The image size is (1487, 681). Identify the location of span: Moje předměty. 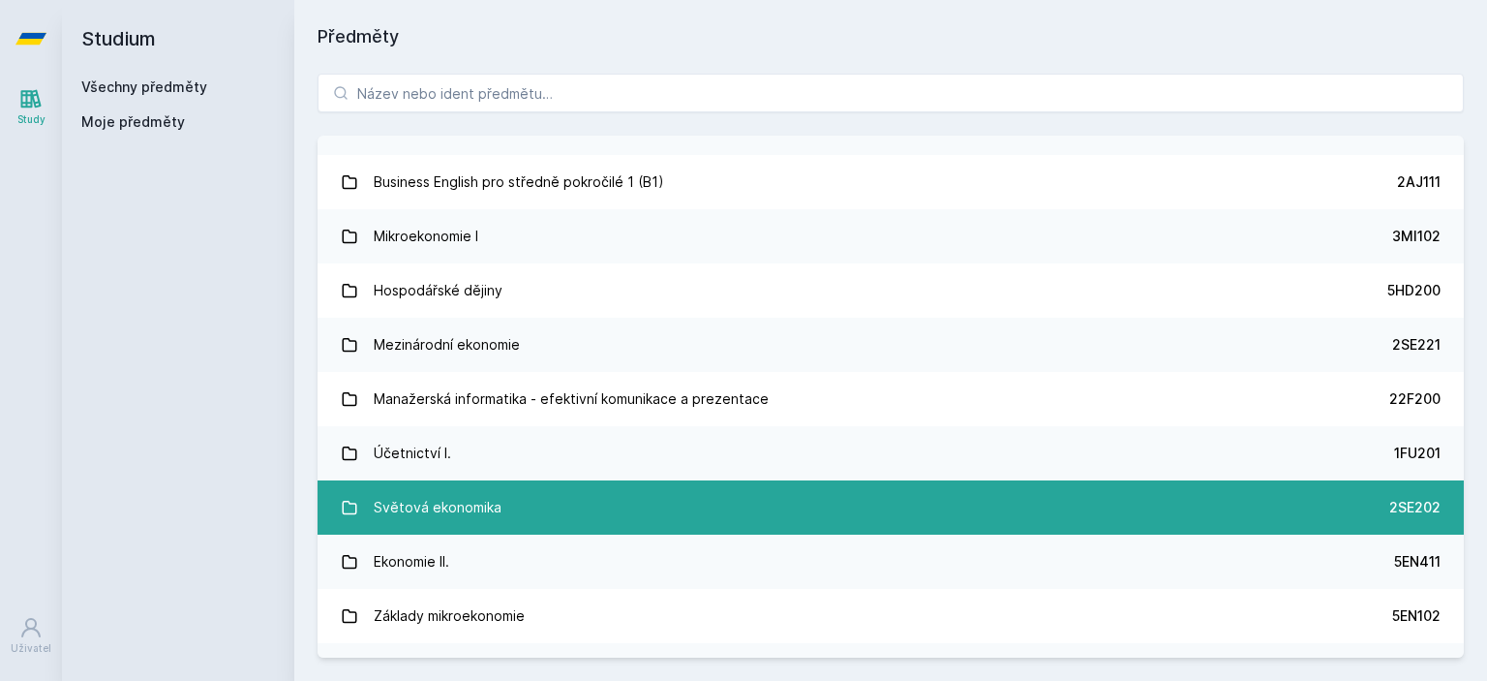
(133, 122).